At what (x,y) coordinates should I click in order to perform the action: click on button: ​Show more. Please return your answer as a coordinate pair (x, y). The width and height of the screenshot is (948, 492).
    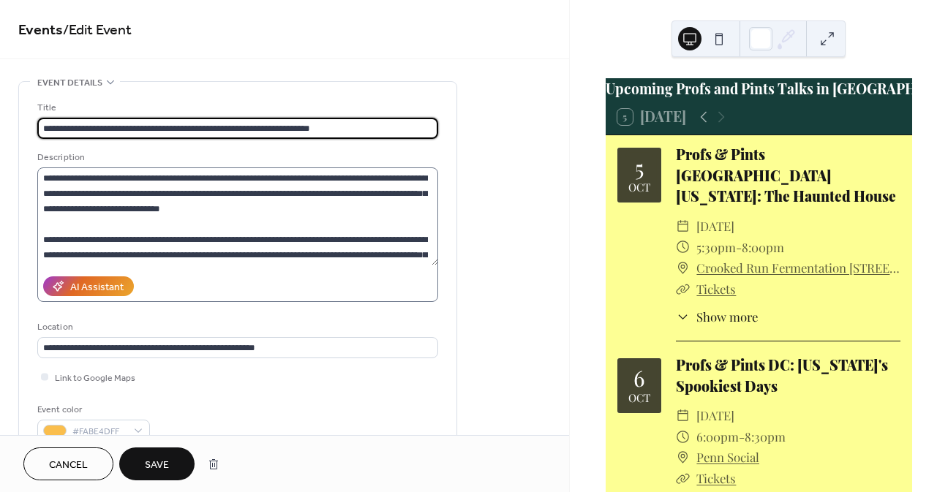
    Looking at the image, I should click on (717, 317).